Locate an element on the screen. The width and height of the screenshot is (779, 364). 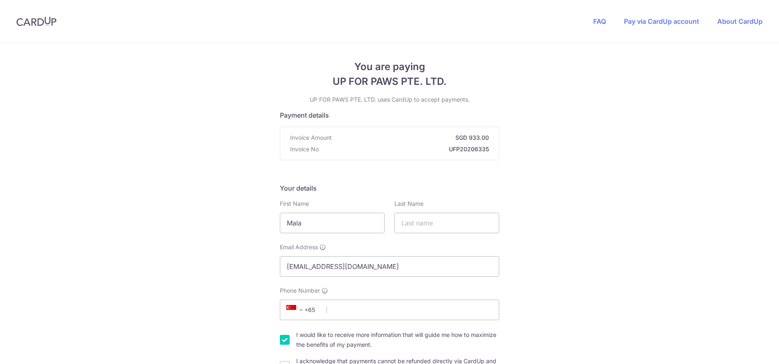
span: Phone Number is located at coordinates (300, 290).